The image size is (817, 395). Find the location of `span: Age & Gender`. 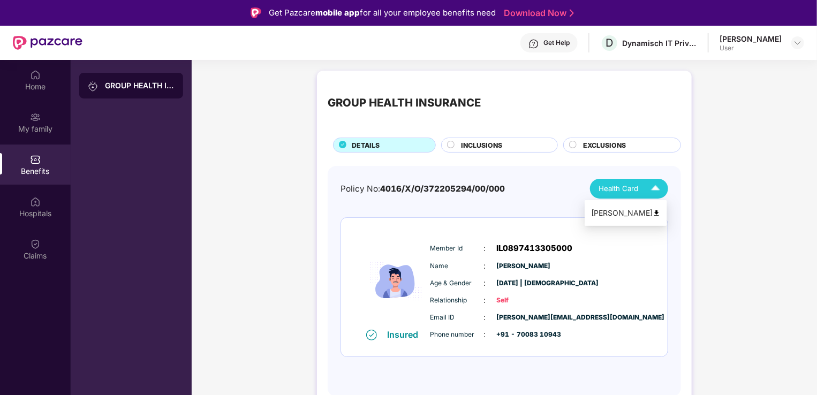

span: Age & Gender is located at coordinates (457, 283).